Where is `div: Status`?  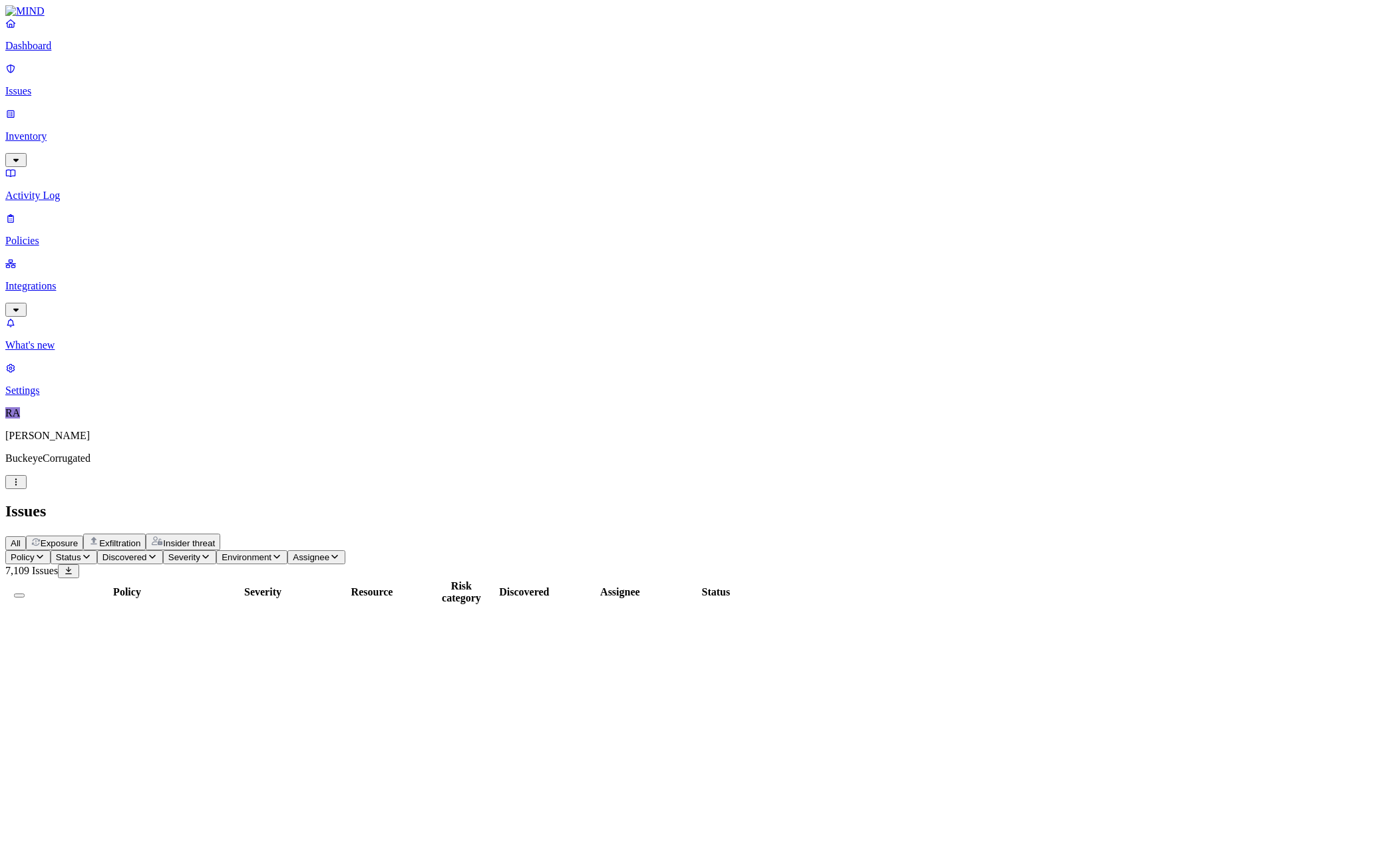 div: Status is located at coordinates (716, 592).